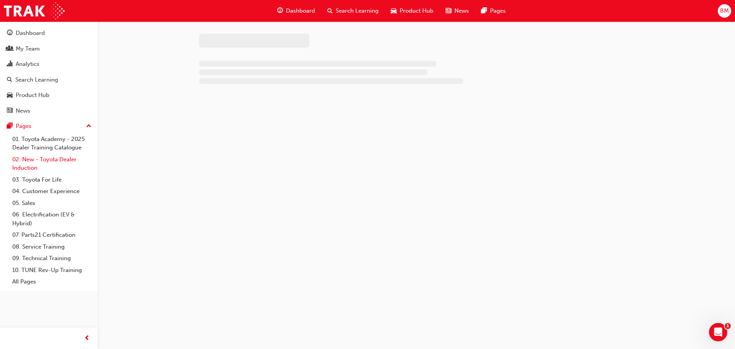  Describe the element at coordinates (33, 95) in the screenshot. I see `div: Product Hub` at that location.